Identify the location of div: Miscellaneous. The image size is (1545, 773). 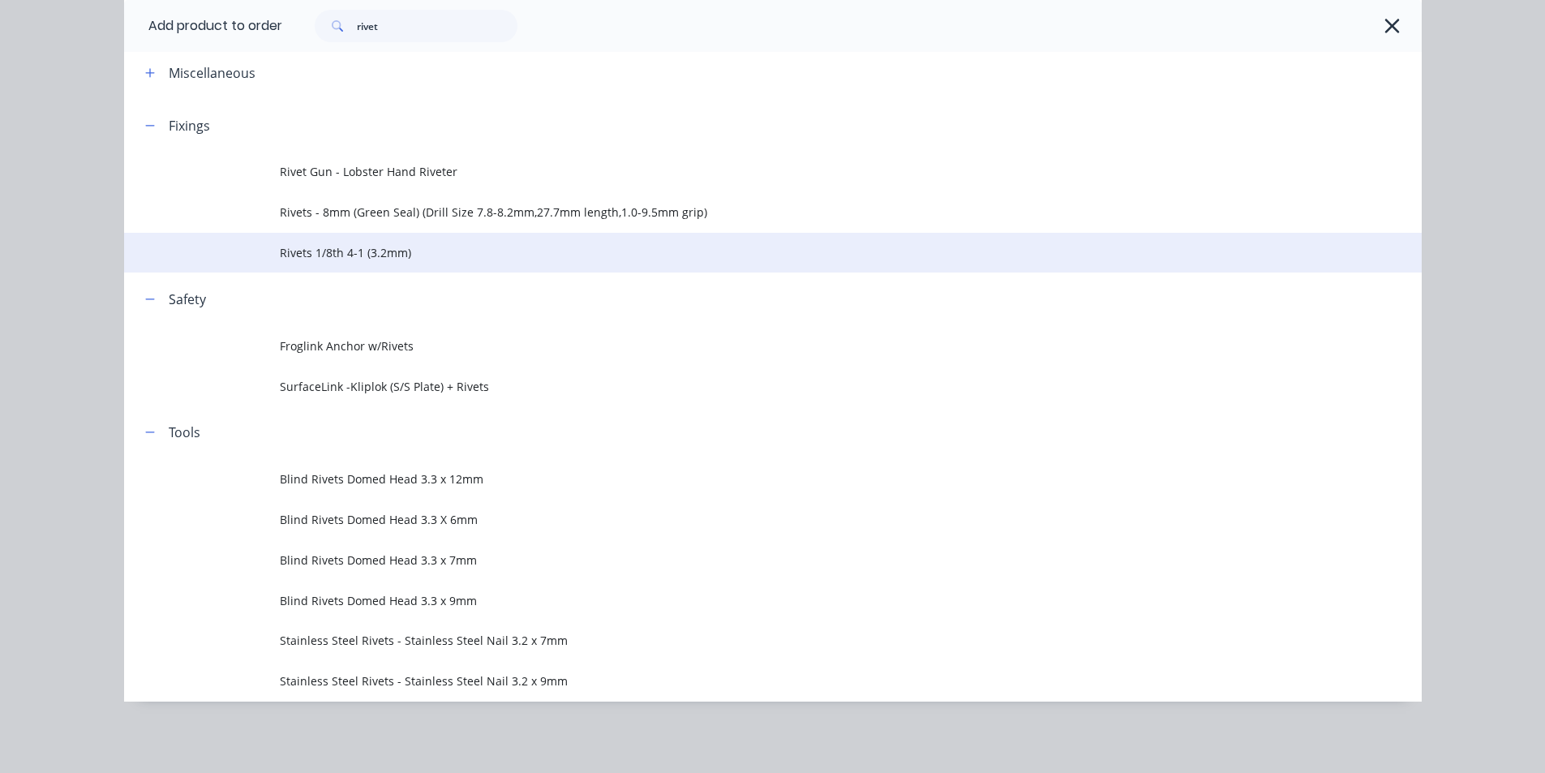
(212, 73).